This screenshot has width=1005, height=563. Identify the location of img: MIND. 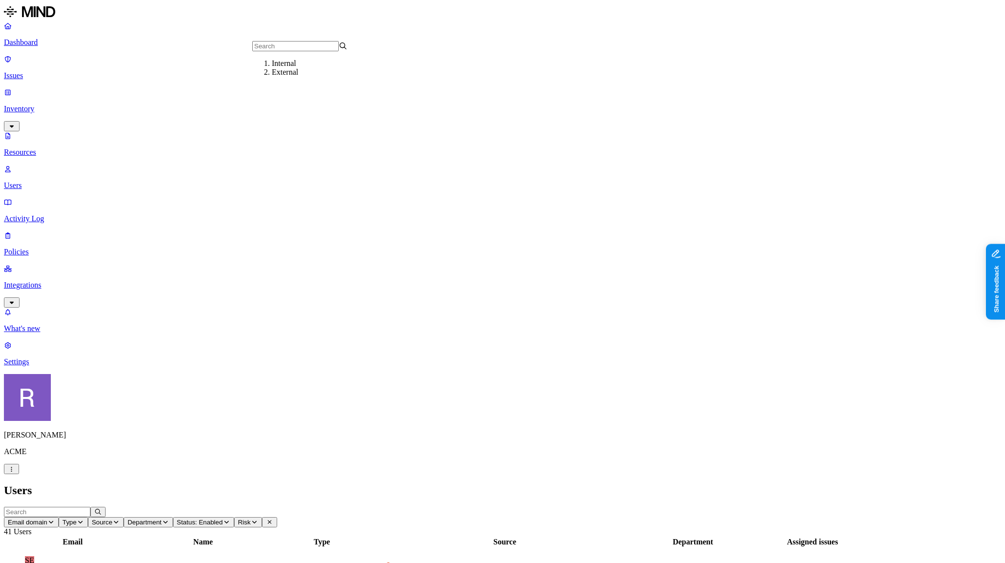
(29, 12).